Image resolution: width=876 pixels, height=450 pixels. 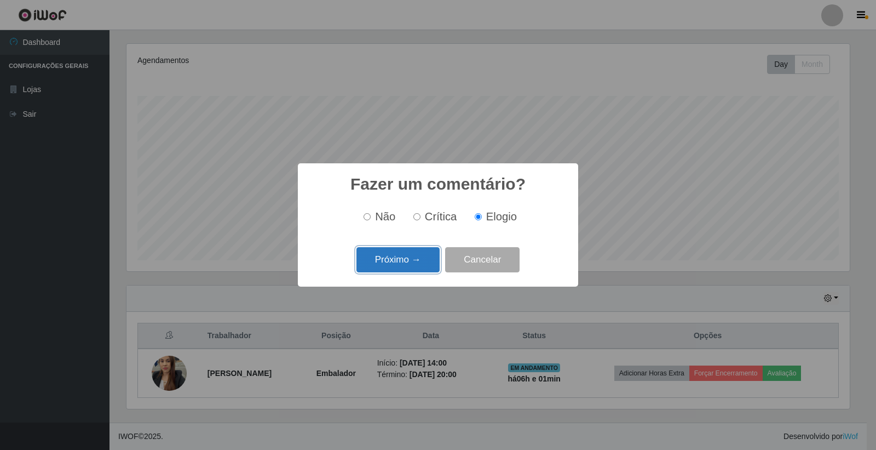 I want to click on h2: Fazer um comentário?, so click(x=438, y=184).